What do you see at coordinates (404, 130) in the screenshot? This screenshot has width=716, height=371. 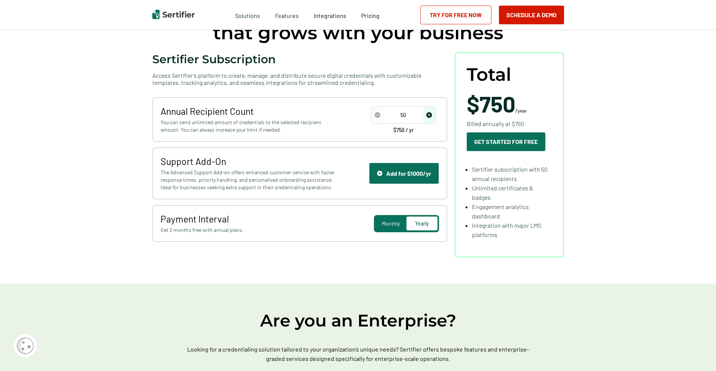 I see `span: $750 / yr` at bounding box center [404, 130].